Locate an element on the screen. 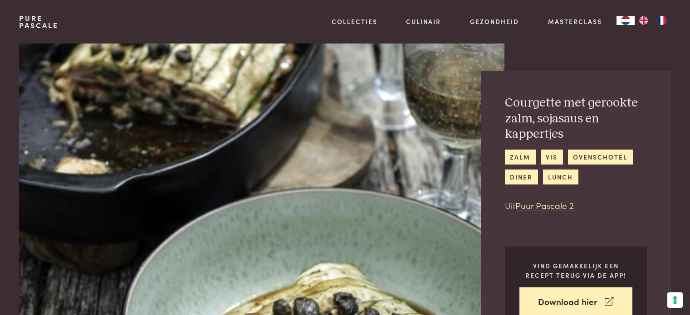  a: zalm is located at coordinates (520, 157).